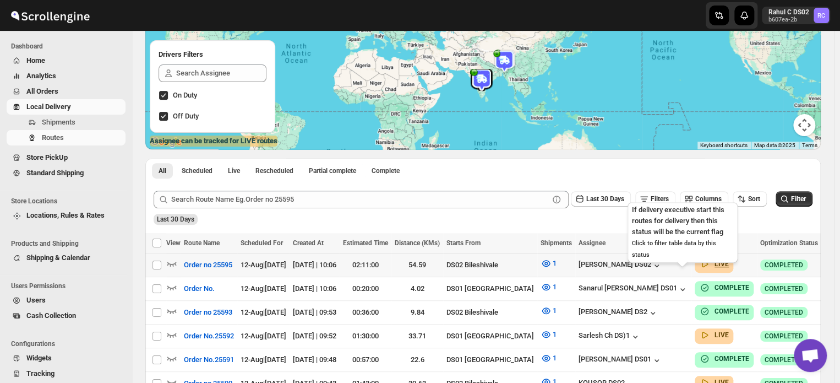  Describe the element at coordinates (48, 106) in the screenshot. I see `span: Local Delivery` at that location.